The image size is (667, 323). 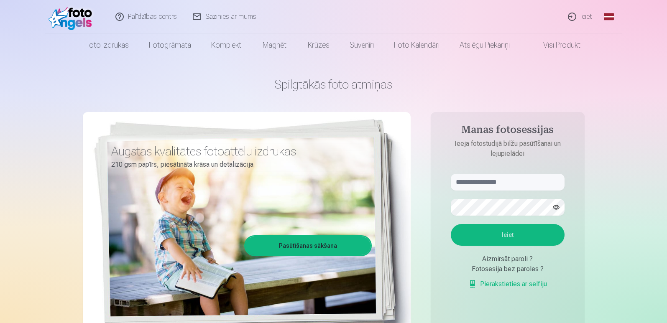 What do you see at coordinates (238, 165) in the screenshot?
I see `p: 210 gsm papīrs, piesātināta krāsa un detalizācija` at bounding box center [238, 165].